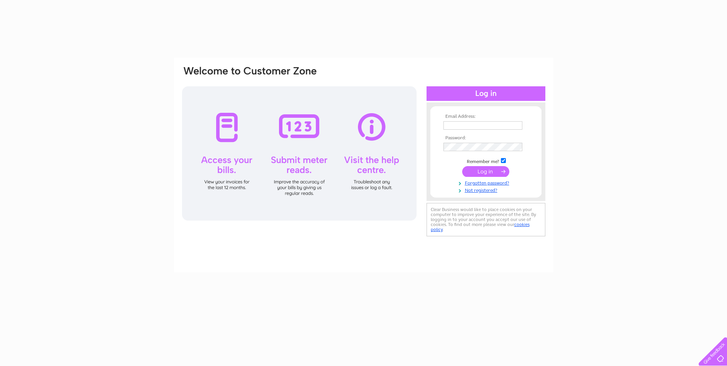  I want to click on input: Submit, so click(486, 171).